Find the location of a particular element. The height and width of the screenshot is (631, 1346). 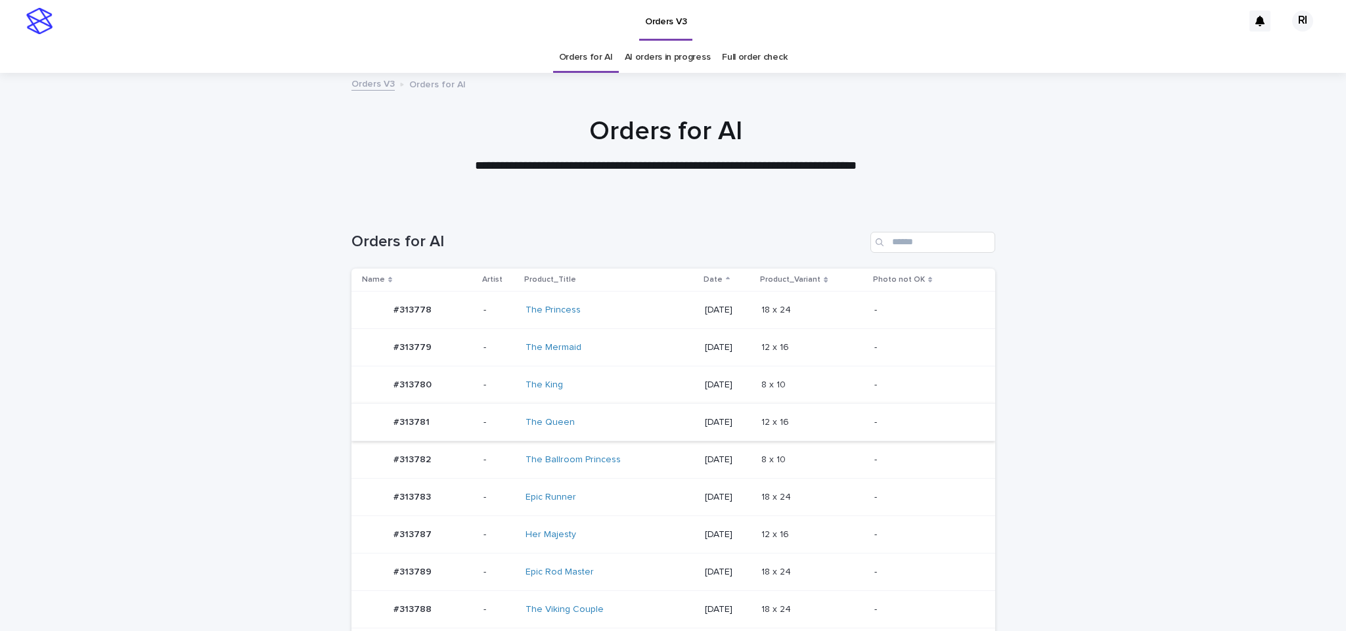

a: Her Majesty is located at coordinates (550, 535).